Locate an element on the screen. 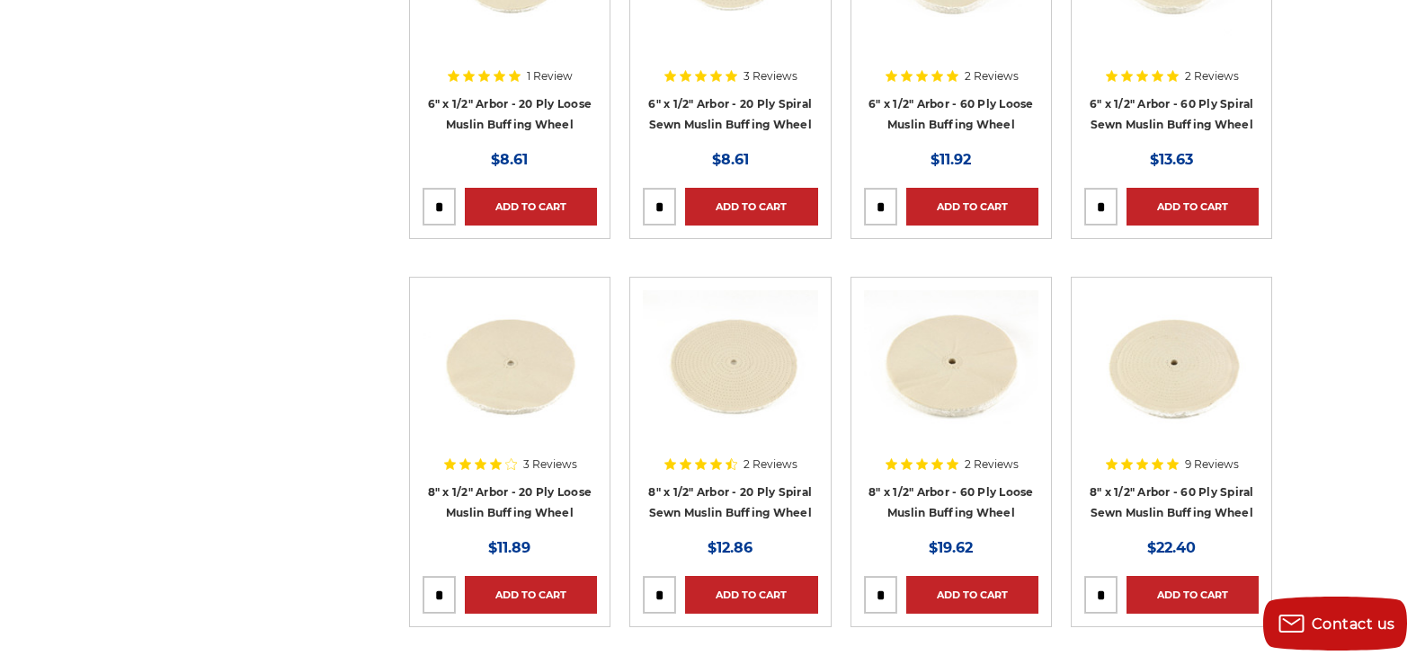 Image resolution: width=1425 pixels, height=664 pixels. img: muslin spiral sewn buffing wheel 8" x 1/2" x 60 ply is located at coordinates (1171, 362).